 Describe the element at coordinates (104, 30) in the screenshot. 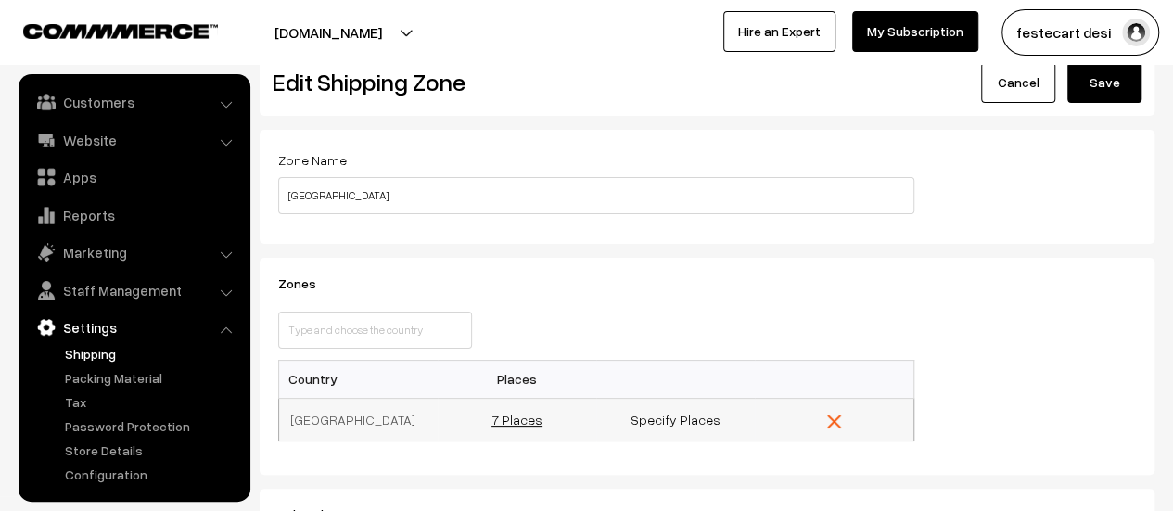

I see `a: COMMMERCE` at that location.